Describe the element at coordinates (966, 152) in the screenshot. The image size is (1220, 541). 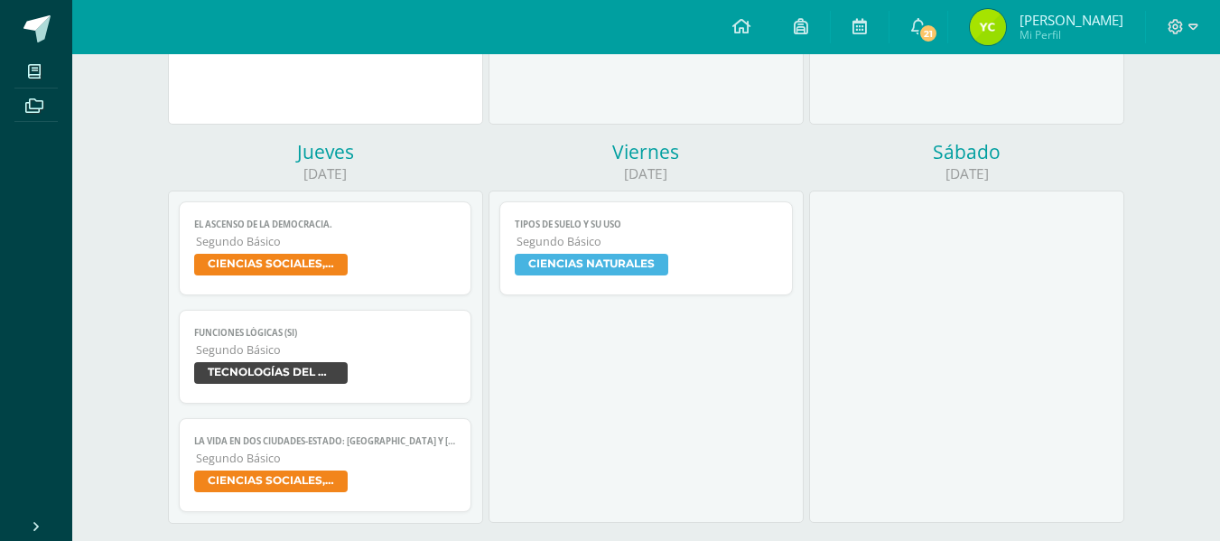
I see `div: Sábado` at that location.